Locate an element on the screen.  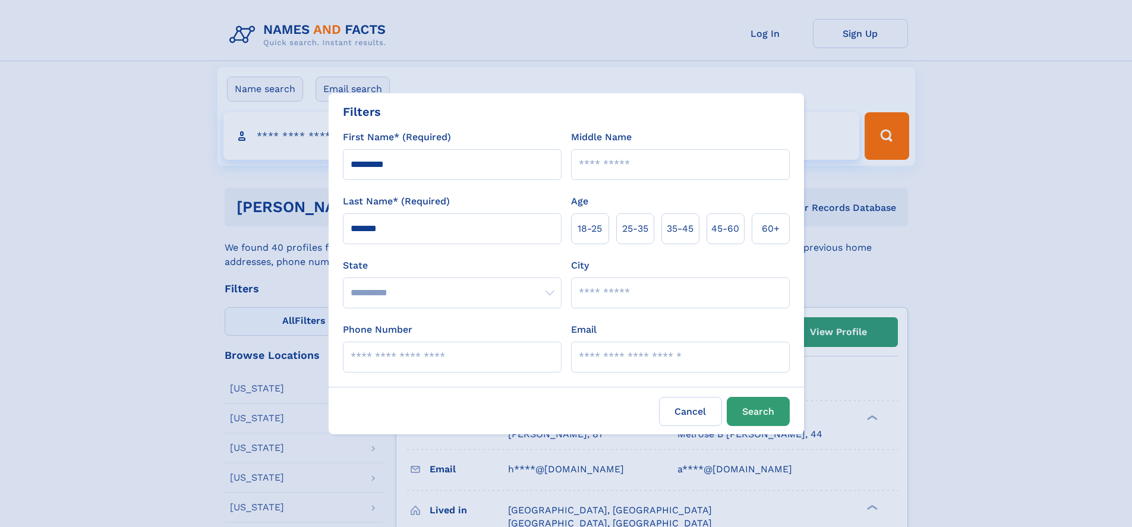
span: 18‑25 is located at coordinates (589, 229).